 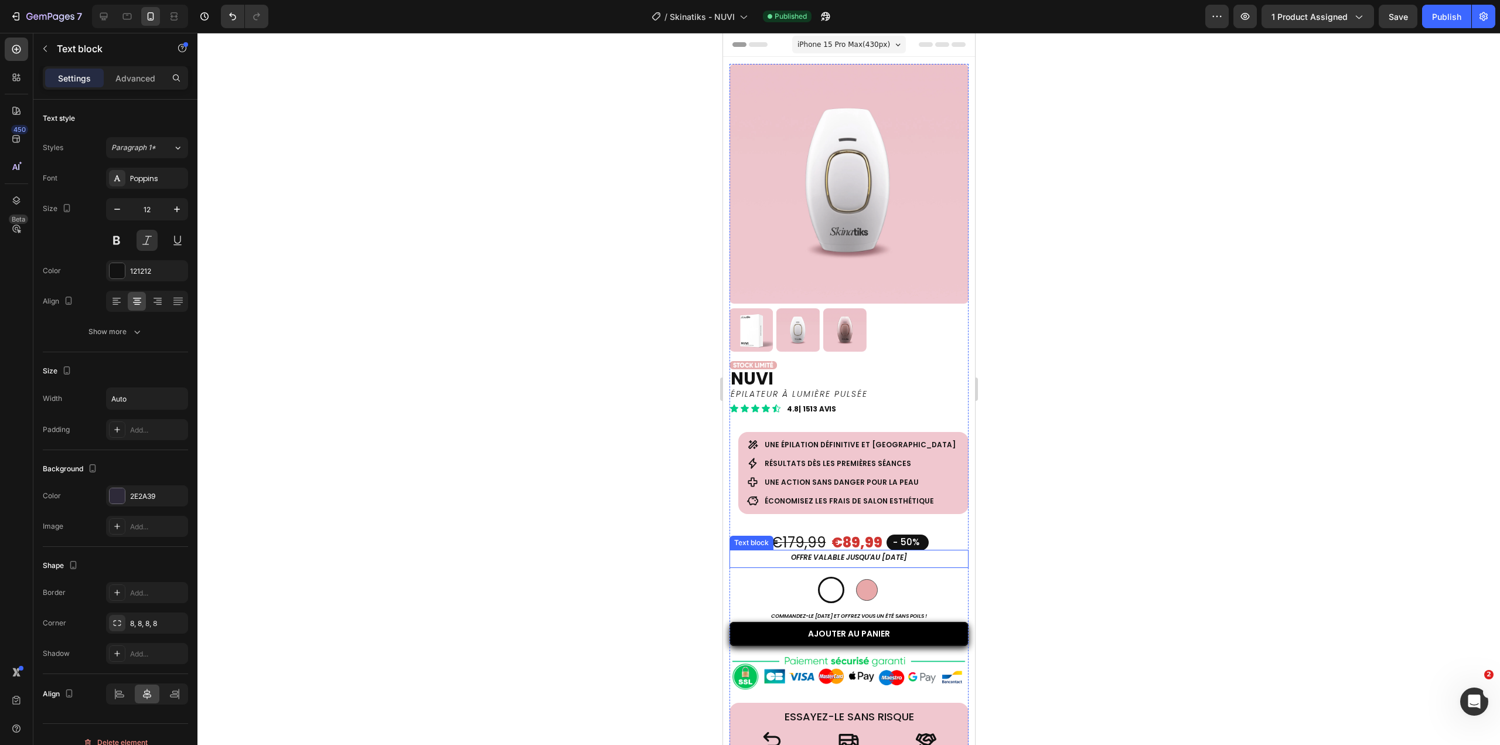 What do you see at coordinates (121, 12) in the screenshot?
I see `span: iPhone 15 Pro Max ( 430 px)` at bounding box center [121, 12].